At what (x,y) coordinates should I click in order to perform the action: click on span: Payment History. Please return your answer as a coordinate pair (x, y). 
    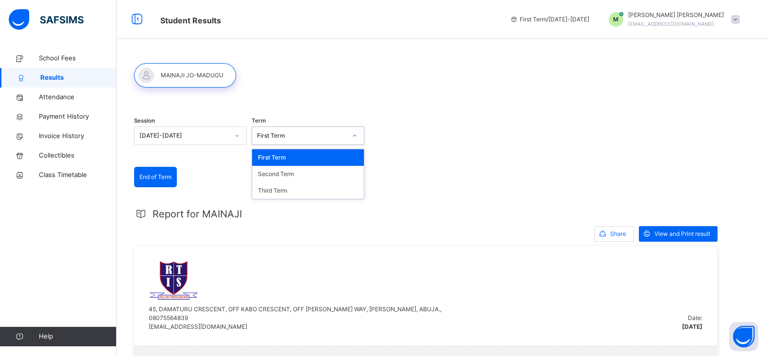
    Looking at the image, I should click on (78, 117).